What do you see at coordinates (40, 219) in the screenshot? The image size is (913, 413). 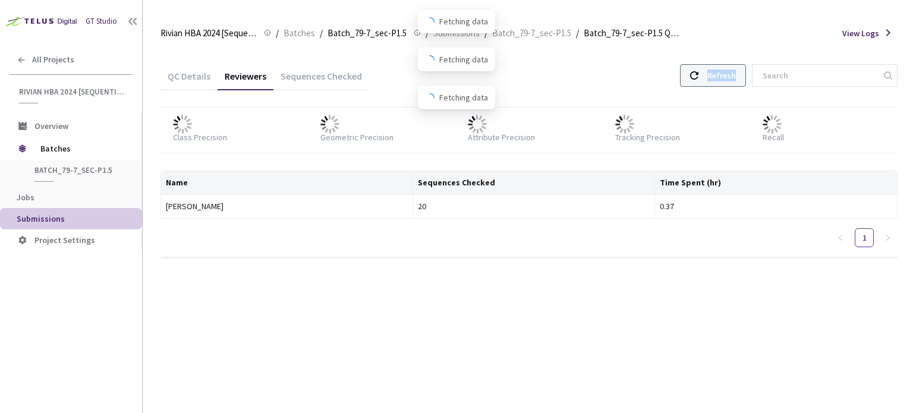 I see `span: Submissions` at bounding box center [40, 219].